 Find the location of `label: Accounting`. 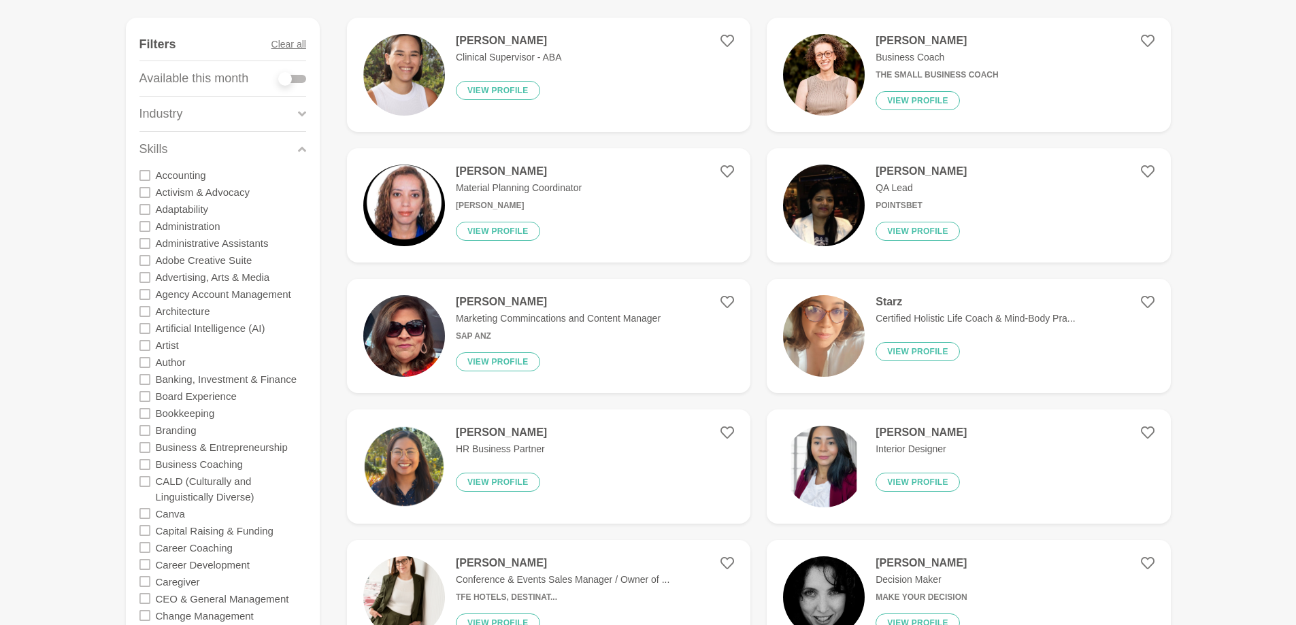

label: Accounting is located at coordinates (181, 175).